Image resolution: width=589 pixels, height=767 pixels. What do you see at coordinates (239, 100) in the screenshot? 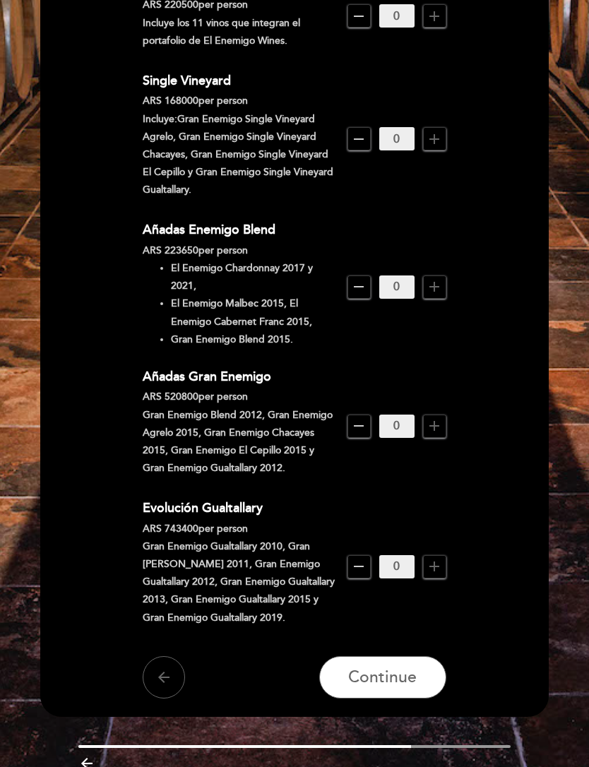
I see `div: ARS 168000` at bounding box center [239, 100].